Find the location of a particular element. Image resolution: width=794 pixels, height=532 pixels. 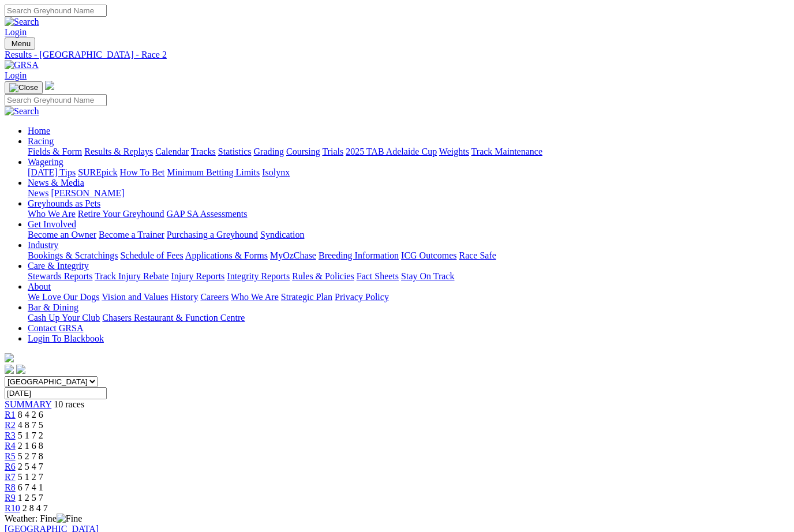

a: Statistics is located at coordinates (235, 151).